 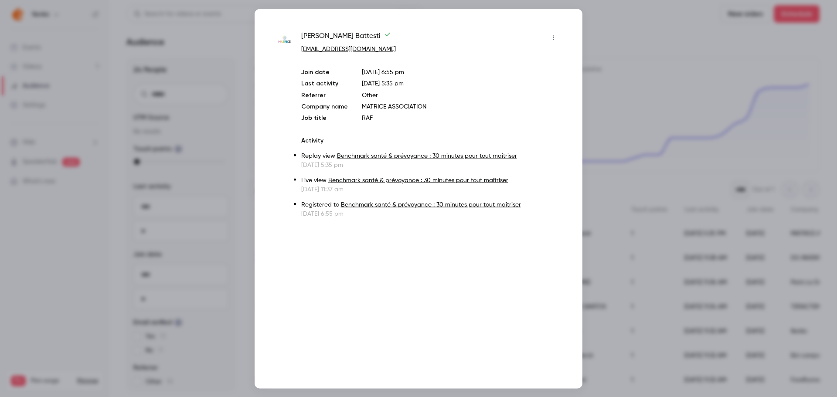 What do you see at coordinates (325, 118) in the screenshot?
I see `p: Job title` at bounding box center [325, 118].